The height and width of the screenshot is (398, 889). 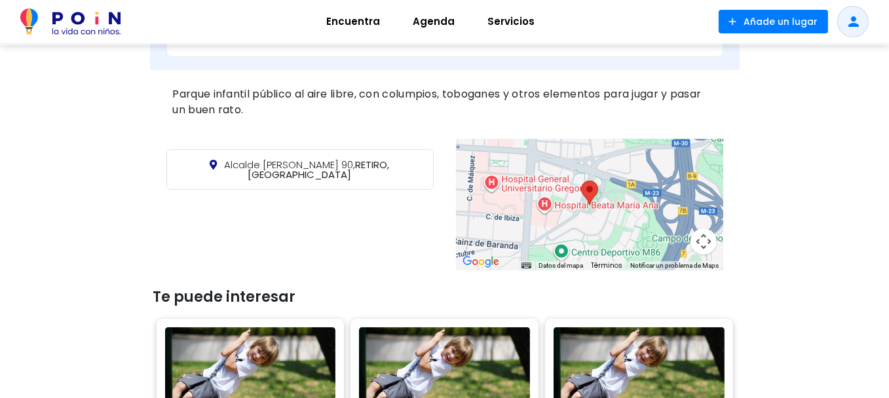 I want to click on button: Añade un lugar, so click(x=773, y=22).